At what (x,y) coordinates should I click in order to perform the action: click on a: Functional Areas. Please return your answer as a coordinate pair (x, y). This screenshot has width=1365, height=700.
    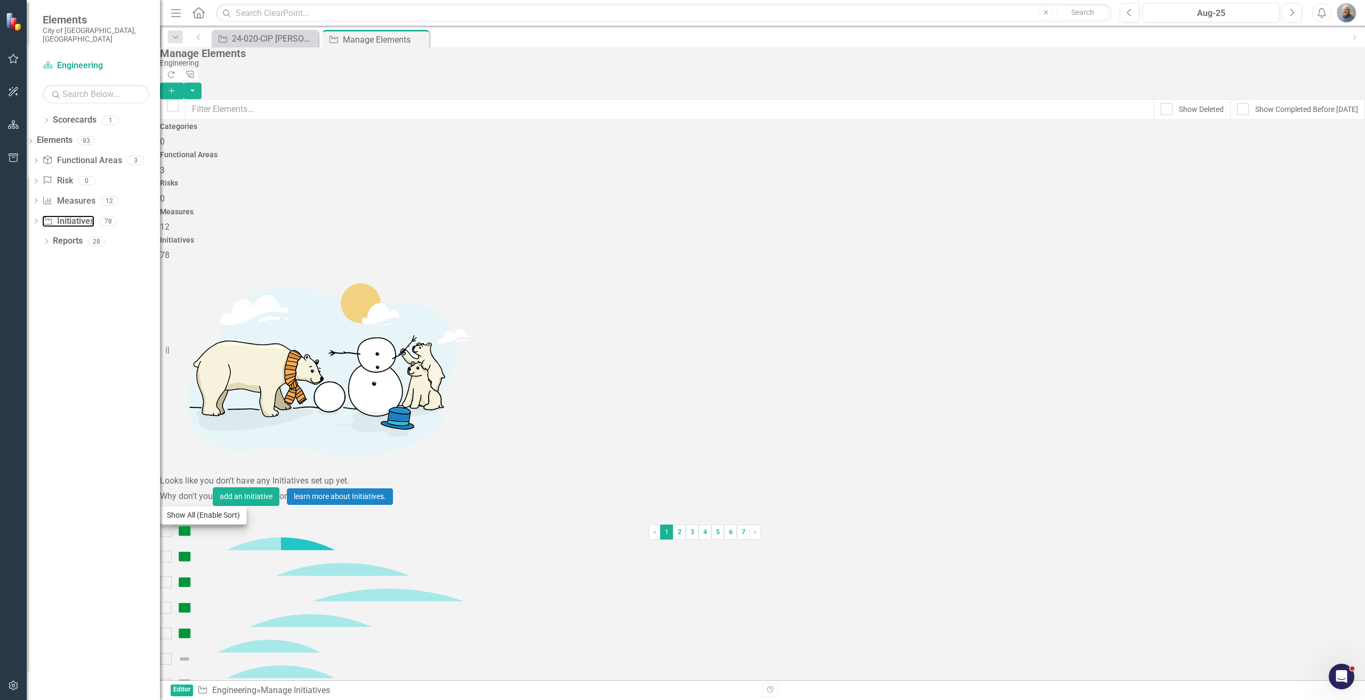
    Looking at the image, I should click on (82, 161).